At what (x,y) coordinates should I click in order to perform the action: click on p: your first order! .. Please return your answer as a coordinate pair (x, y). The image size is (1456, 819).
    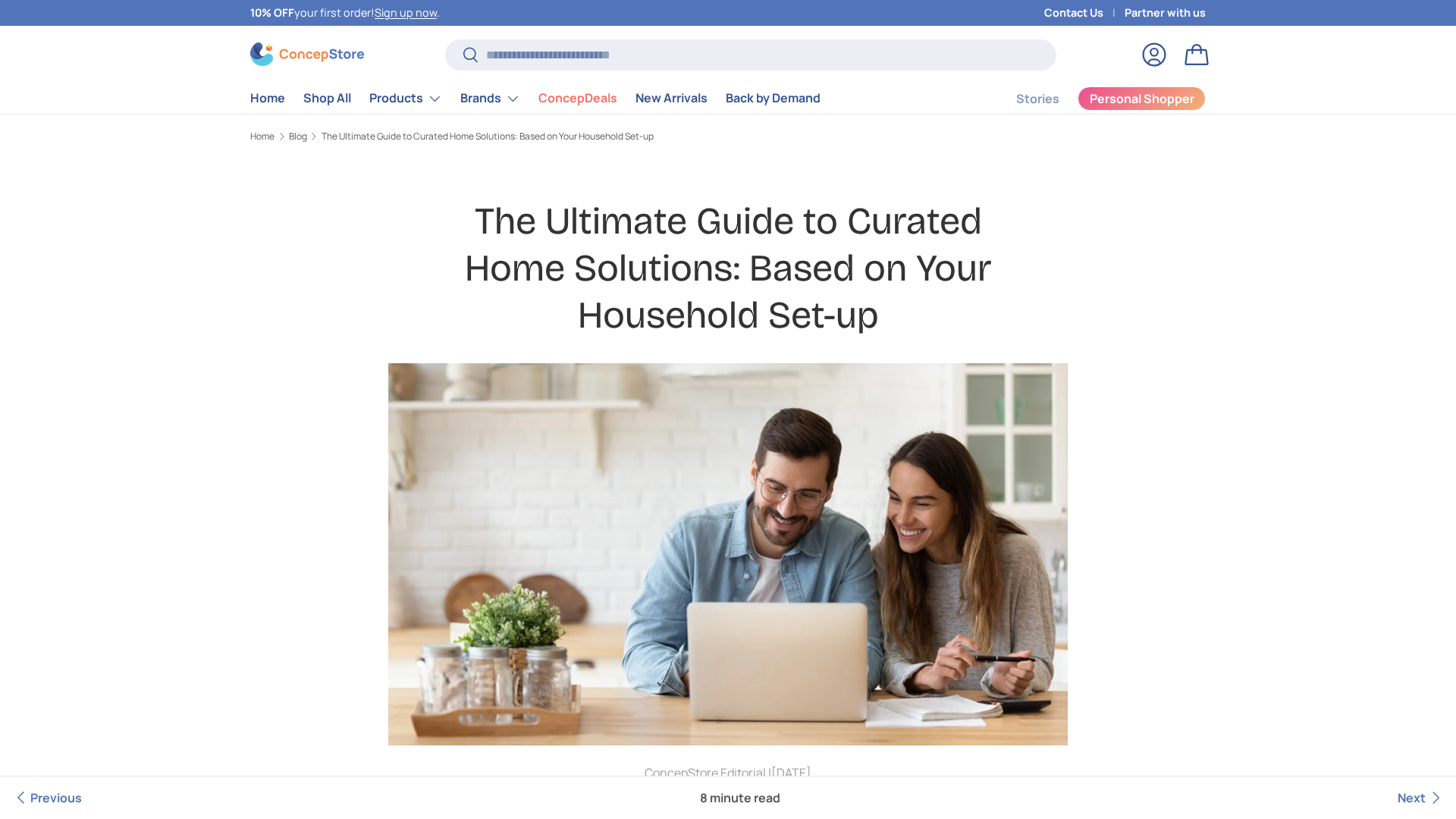
    Looking at the image, I should click on (345, 13).